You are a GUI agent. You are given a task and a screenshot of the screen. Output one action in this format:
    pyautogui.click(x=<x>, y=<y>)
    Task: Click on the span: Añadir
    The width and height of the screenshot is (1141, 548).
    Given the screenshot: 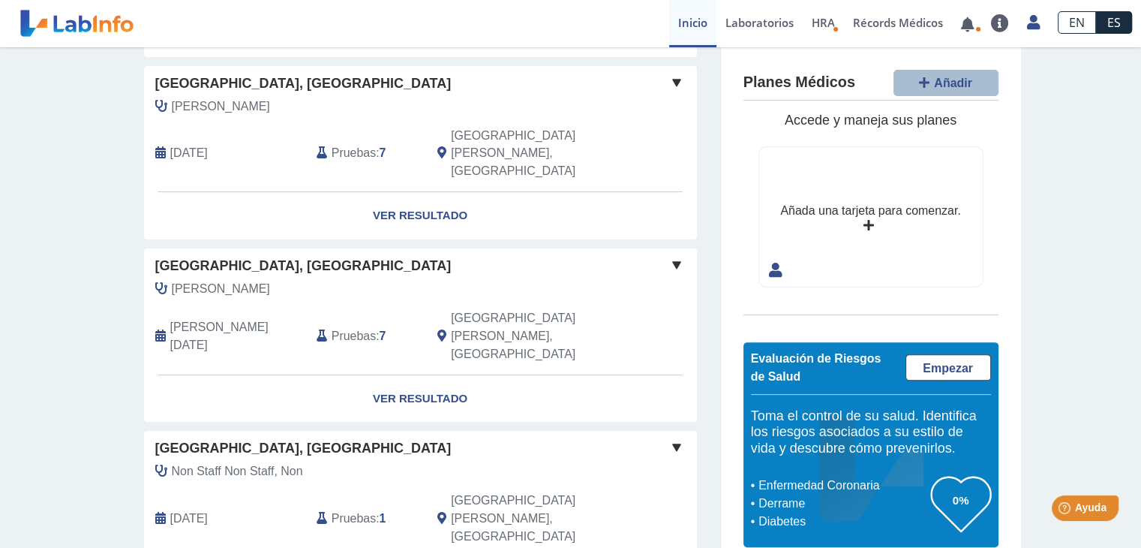 What is the action you would take?
    pyautogui.click(x=953, y=83)
    